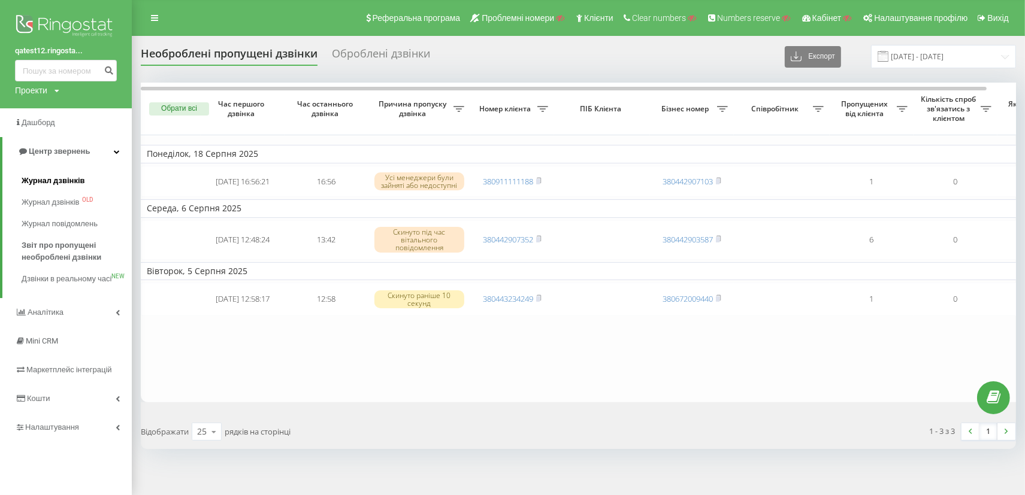  What do you see at coordinates (988, 432) in the screenshot?
I see `a: 1` at bounding box center [988, 432].